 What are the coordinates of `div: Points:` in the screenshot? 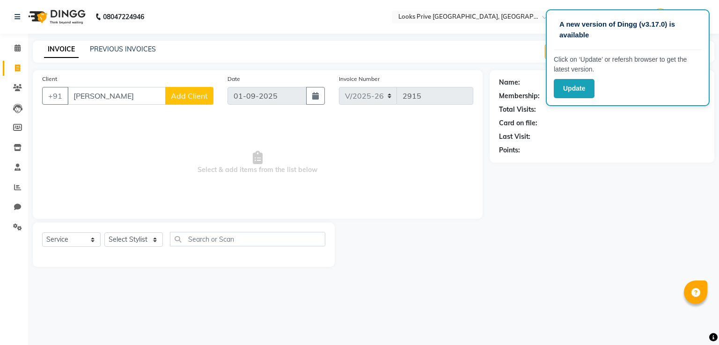 It's located at (509, 150).